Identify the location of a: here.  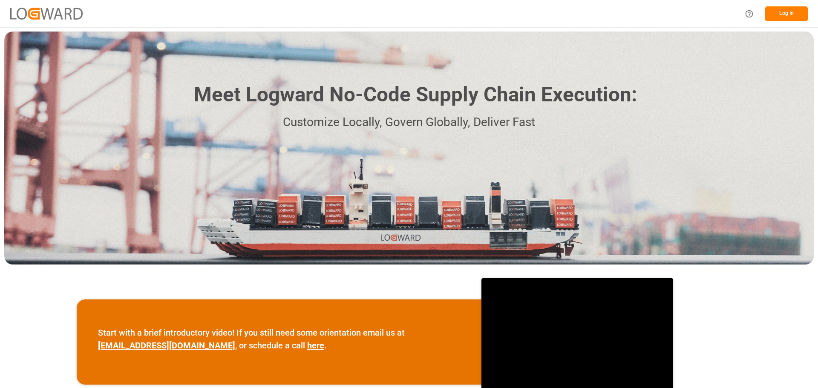
(316, 346).